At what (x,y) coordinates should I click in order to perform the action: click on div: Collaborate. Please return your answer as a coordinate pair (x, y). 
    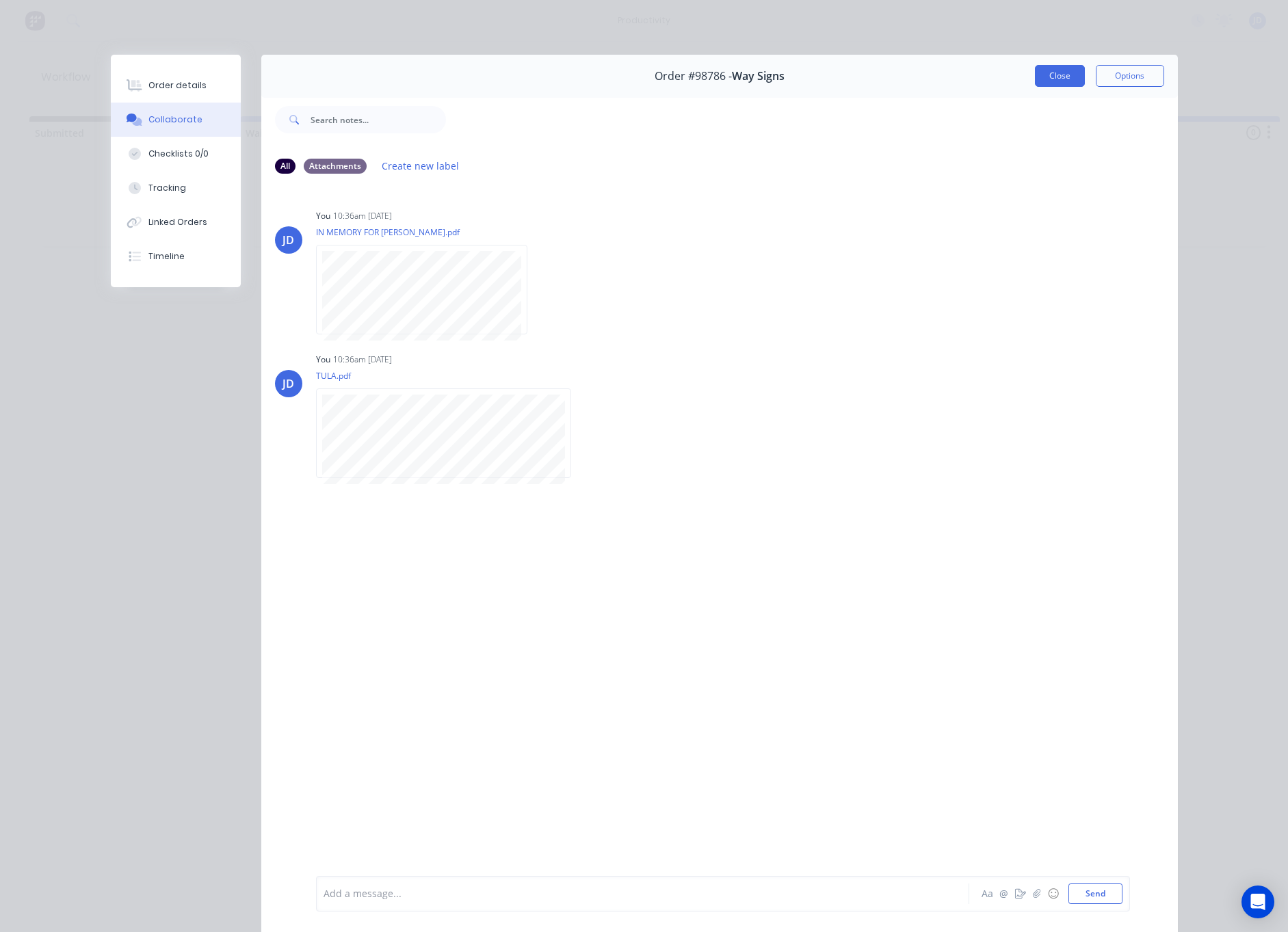
    Looking at the image, I should click on (175, 120).